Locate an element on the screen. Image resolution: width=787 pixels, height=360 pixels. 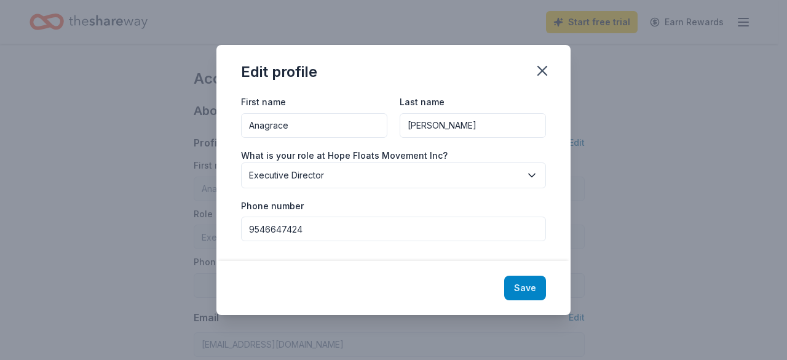
button: Executive Director is located at coordinates (394, 175).